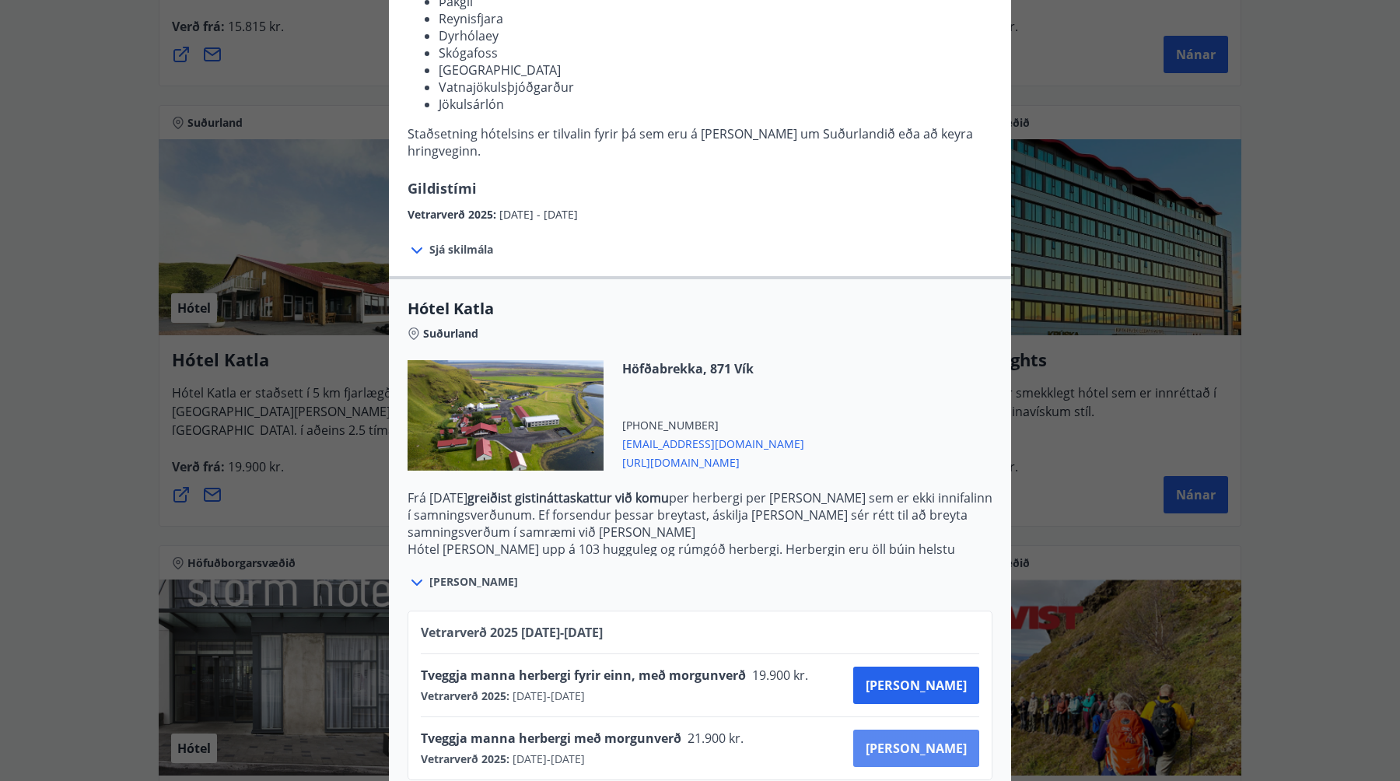  I want to click on li: Reynisfjara, so click(716, 19).